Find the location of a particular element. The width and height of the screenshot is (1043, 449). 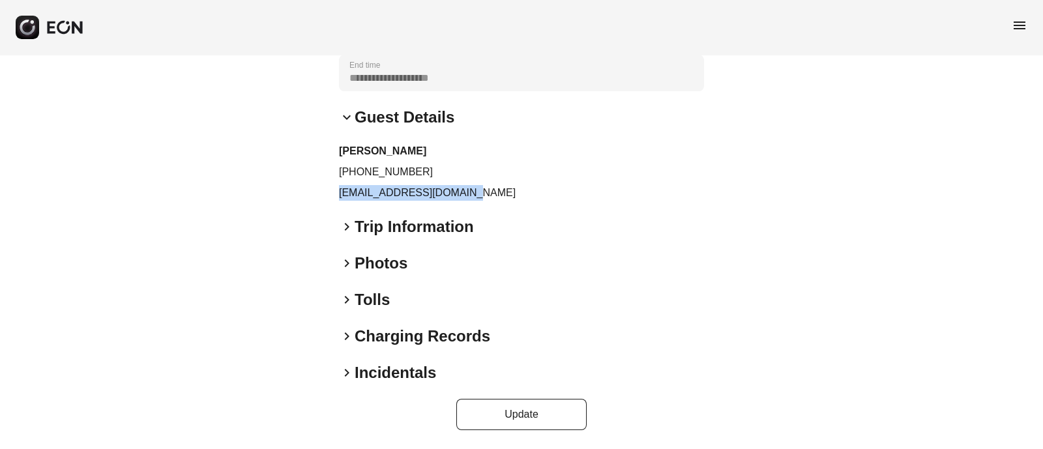

h2: Photos is located at coordinates (381, 263).